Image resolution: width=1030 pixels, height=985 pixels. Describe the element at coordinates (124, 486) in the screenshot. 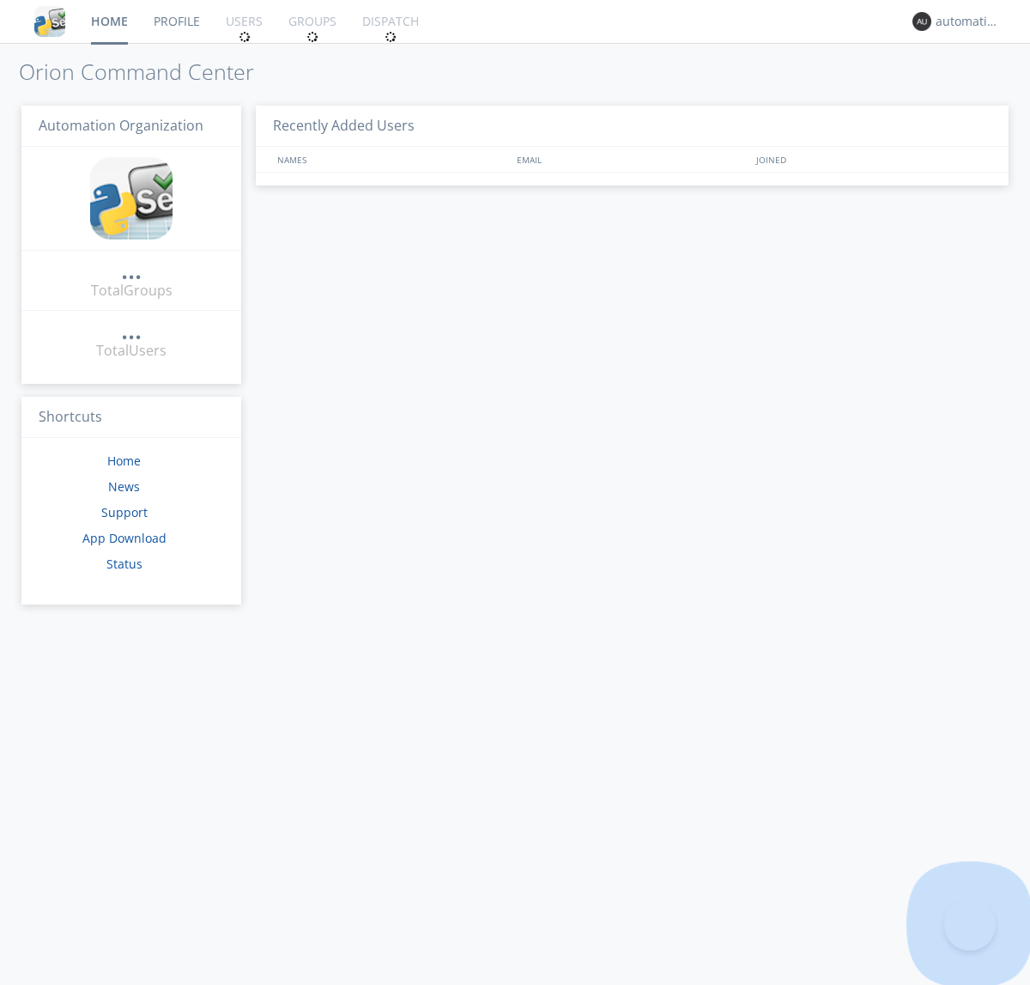

I see `a: News` at that location.